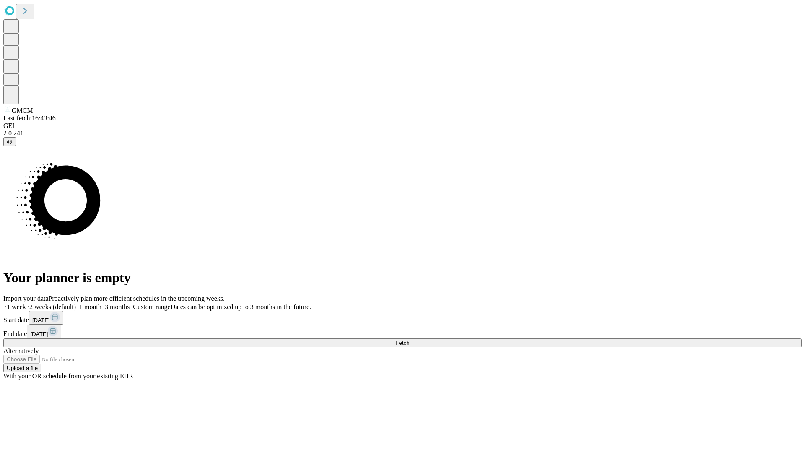 Image resolution: width=805 pixels, height=453 pixels. What do you see at coordinates (403, 317) in the screenshot?
I see `div: Start date` at bounding box center [403, 317].